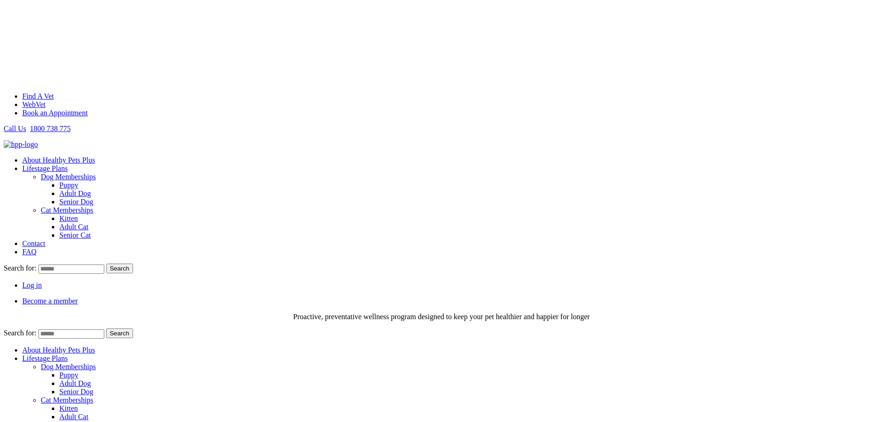 This screenshot has height=422, width=883. I want to click on a: Book an Appointment, so click(55, 113).